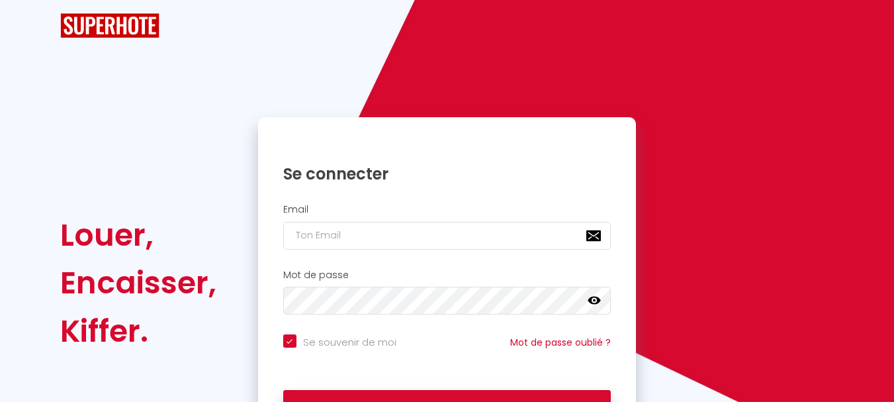 This screenshot has height=402, width=894. What do you see at coordinates (447, 236) in the screenshot?
I see `input: Ton Email` at bounding box center [447, 236].